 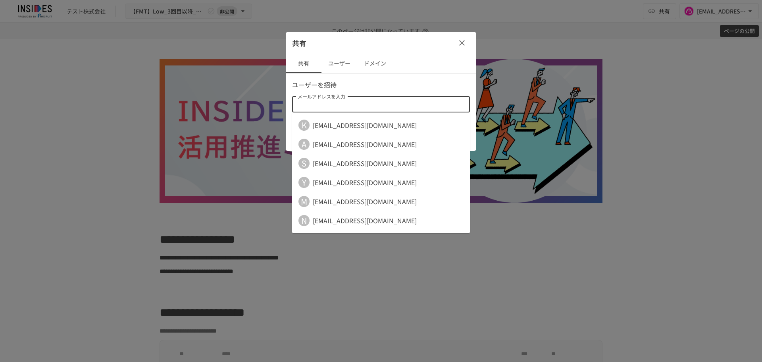 I want to click on div: Y, so click(x=304, y=182).